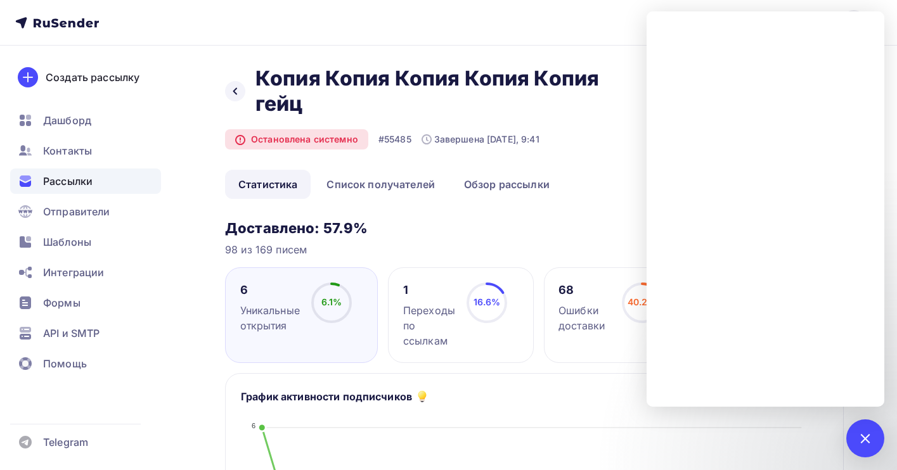  Describe the element at coordinates (86, 242) in the screenshot. I see `a: Шаблоны` at that location.